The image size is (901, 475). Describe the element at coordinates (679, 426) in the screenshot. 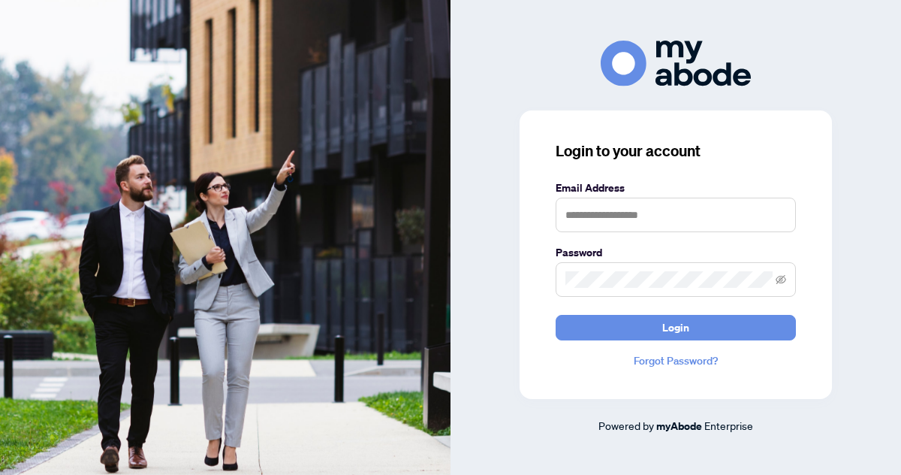

I see `a: myAbode` at that location.